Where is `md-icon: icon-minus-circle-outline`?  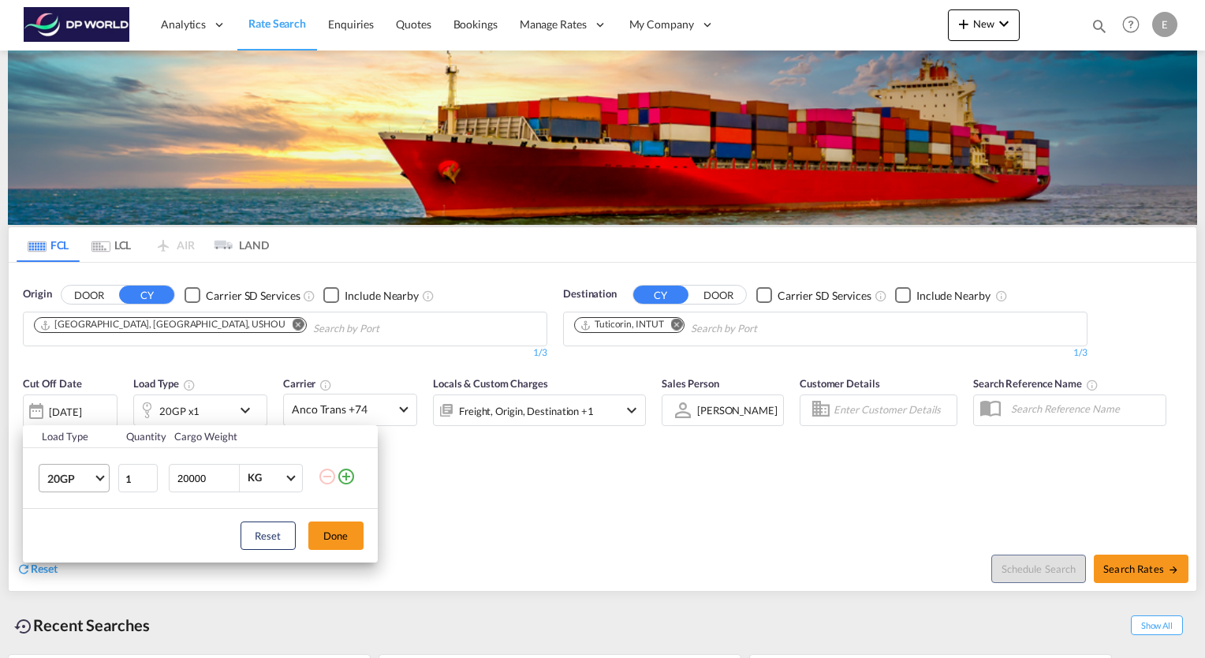
md-icon: icon-minus-circle-outline is located at coordinates (327, 476).